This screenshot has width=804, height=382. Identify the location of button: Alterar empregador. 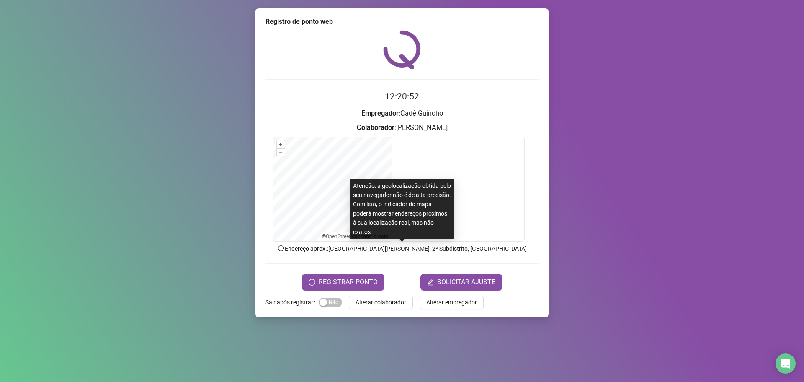
(452, 302).